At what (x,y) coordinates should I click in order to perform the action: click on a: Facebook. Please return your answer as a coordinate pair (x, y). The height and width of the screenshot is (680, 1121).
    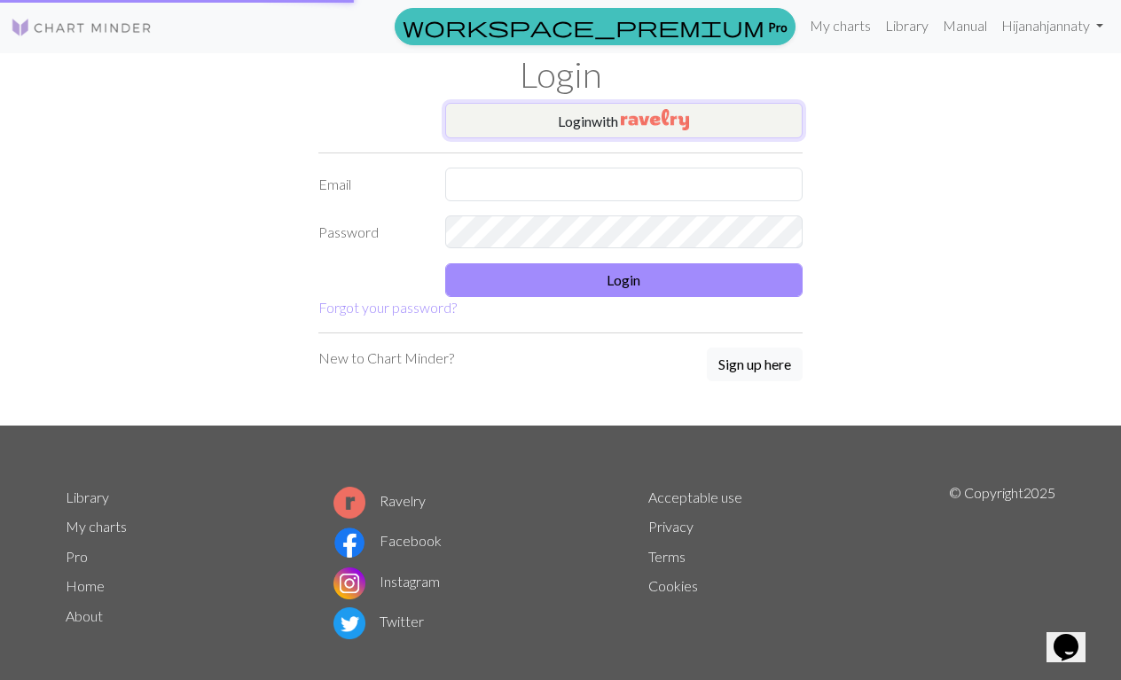
    Looking at the image, I should click on (387, 540).